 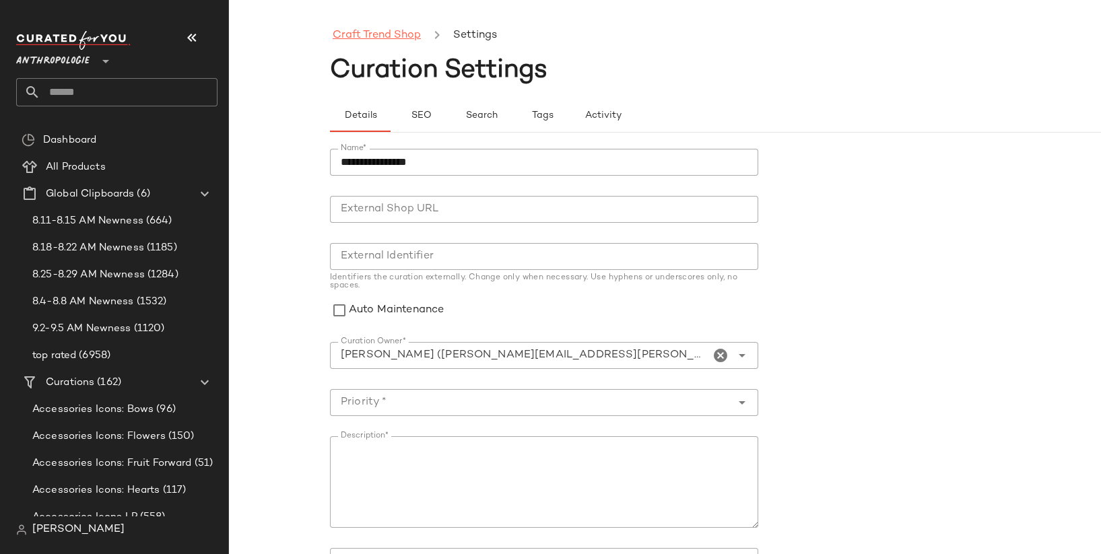 What do you see at coordinates (151, 517) in the screenshot?
I see `span: (558)` at bounding box center [151, 517].